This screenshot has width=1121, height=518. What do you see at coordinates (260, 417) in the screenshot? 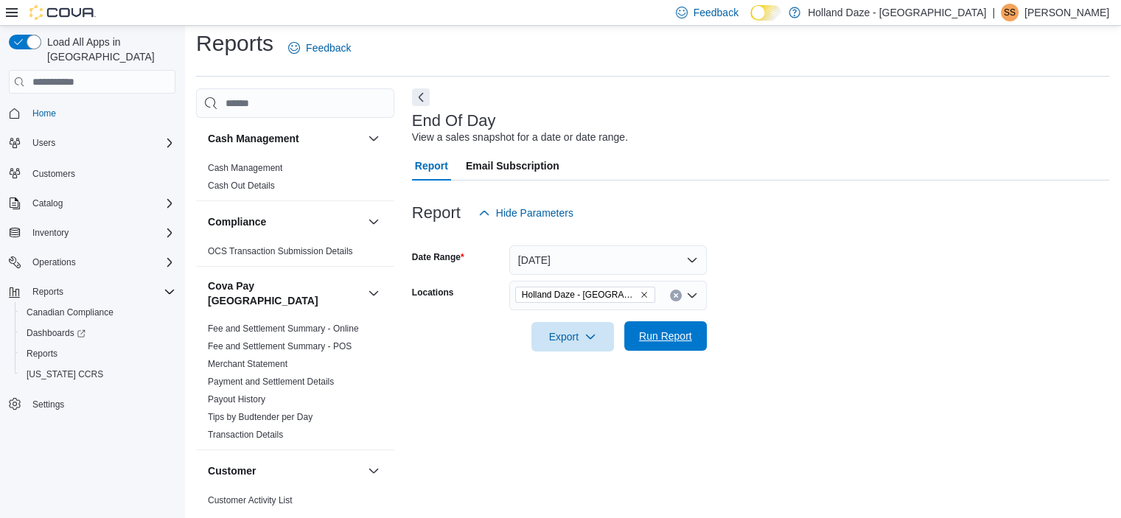
I see `a: Tips by Budtender per Day` at bounding box center [260, 417].